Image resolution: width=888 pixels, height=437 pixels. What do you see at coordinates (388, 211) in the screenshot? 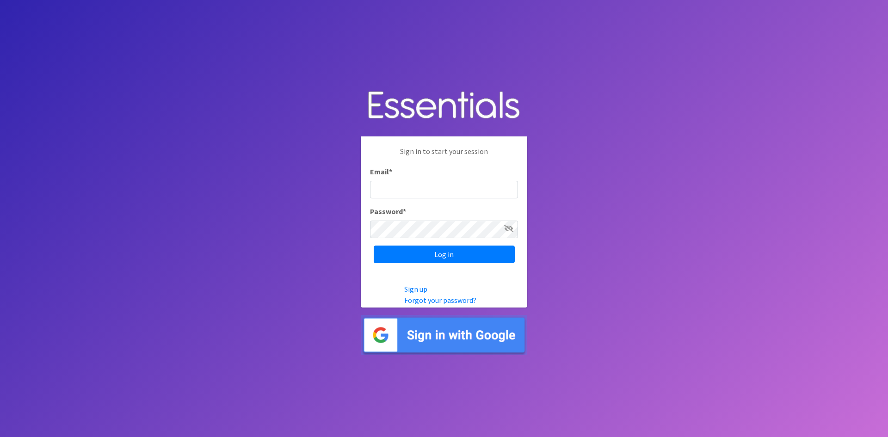
I see `label: Password` at bounding box center [388, 211].